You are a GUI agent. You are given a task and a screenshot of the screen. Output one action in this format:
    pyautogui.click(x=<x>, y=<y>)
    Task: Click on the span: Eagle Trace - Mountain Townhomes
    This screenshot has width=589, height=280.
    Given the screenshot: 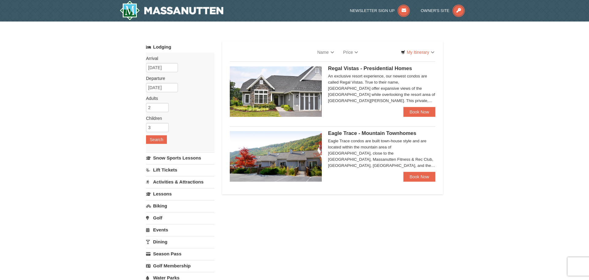 What is the action you would take?
    pyautogui.click(x=372, y=133)
    